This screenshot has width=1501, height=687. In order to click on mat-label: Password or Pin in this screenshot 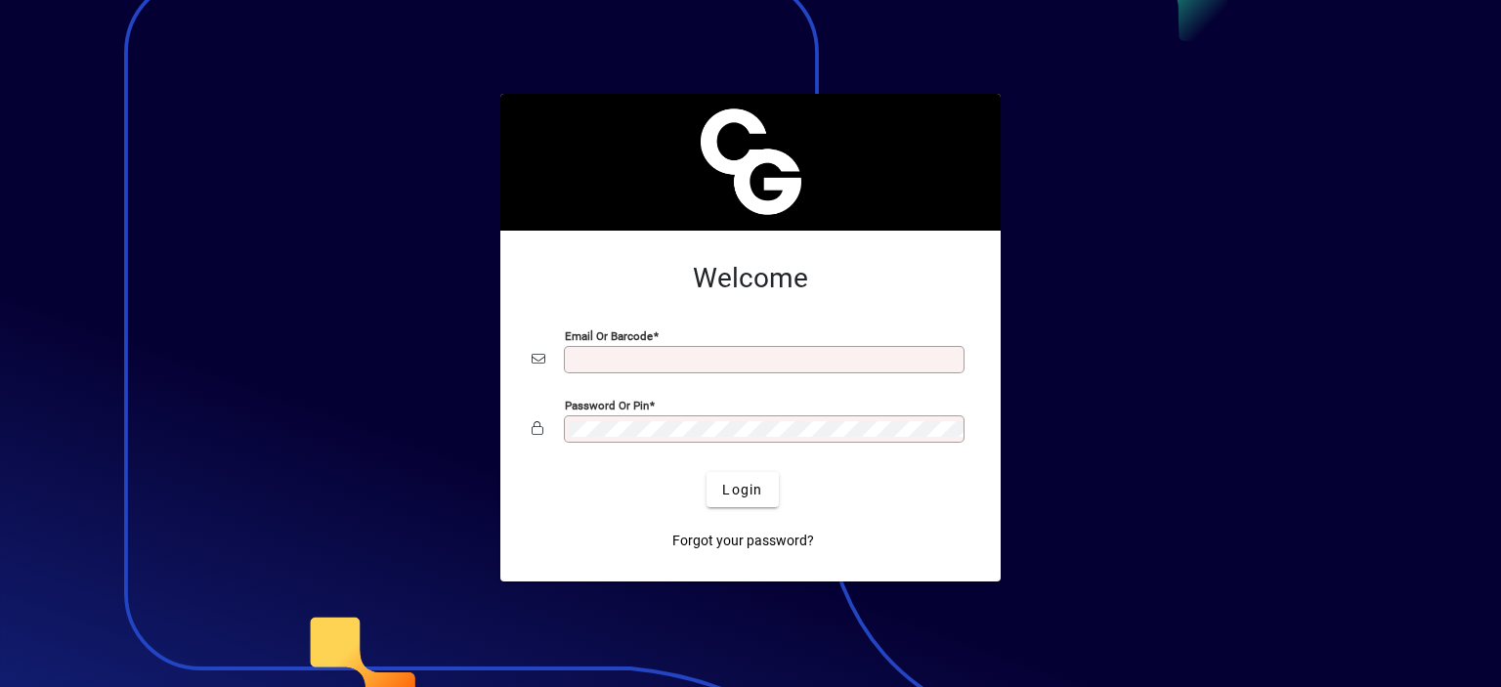, I will do `click(607, 405)`.